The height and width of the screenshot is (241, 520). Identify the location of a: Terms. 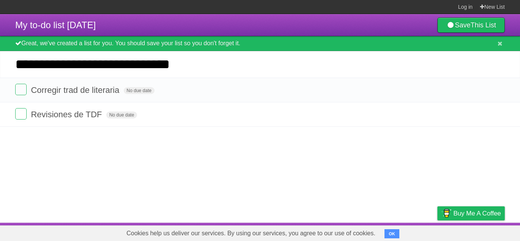
(410, 232).